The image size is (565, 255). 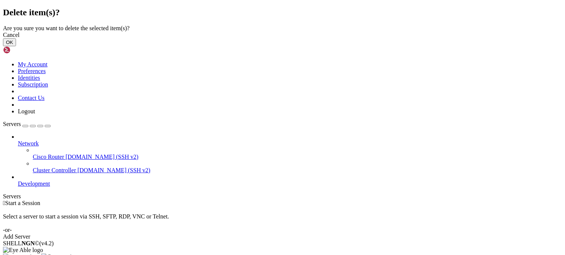 What do you see at coordinates (9, 42) in the screenshot?
I see `button: OK` at bounding box center [9, 42].